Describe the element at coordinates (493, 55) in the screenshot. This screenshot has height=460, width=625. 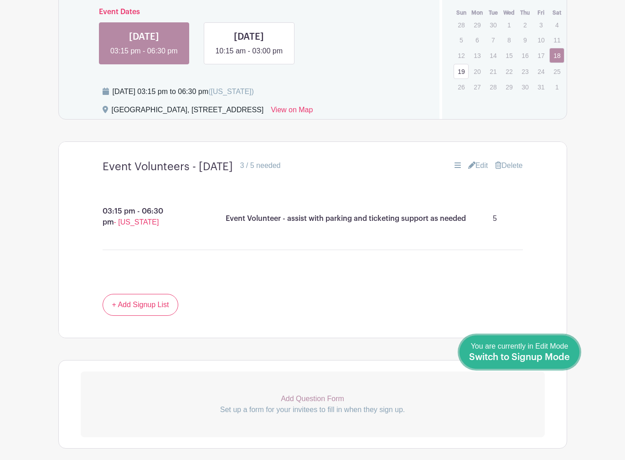
I see `p: 14` at that location.